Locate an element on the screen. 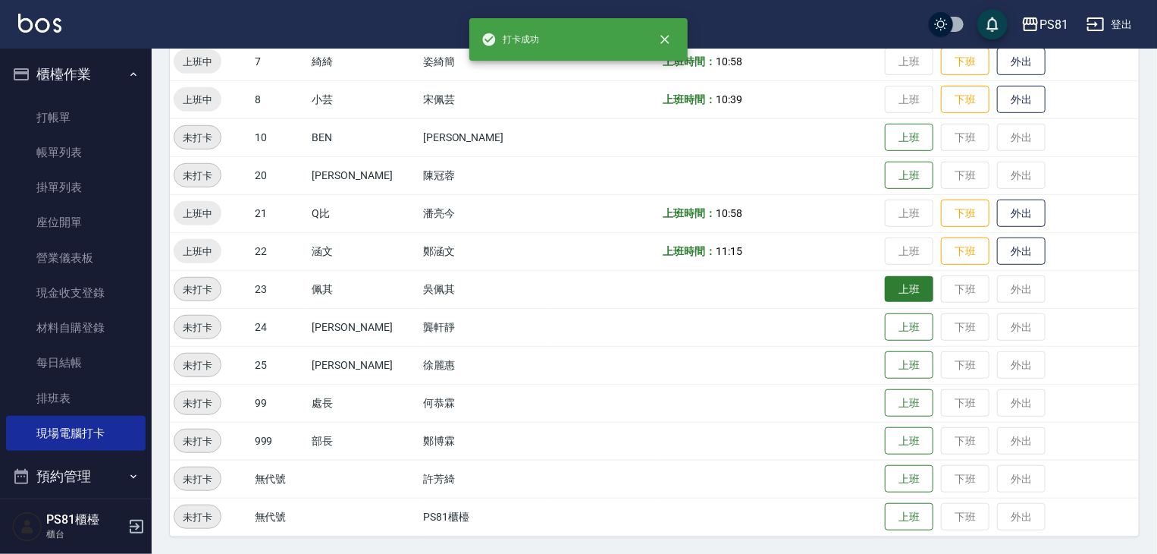 This screenshot has width=1157, height=554. td: 涵文 is located at coordinates (364, 251).